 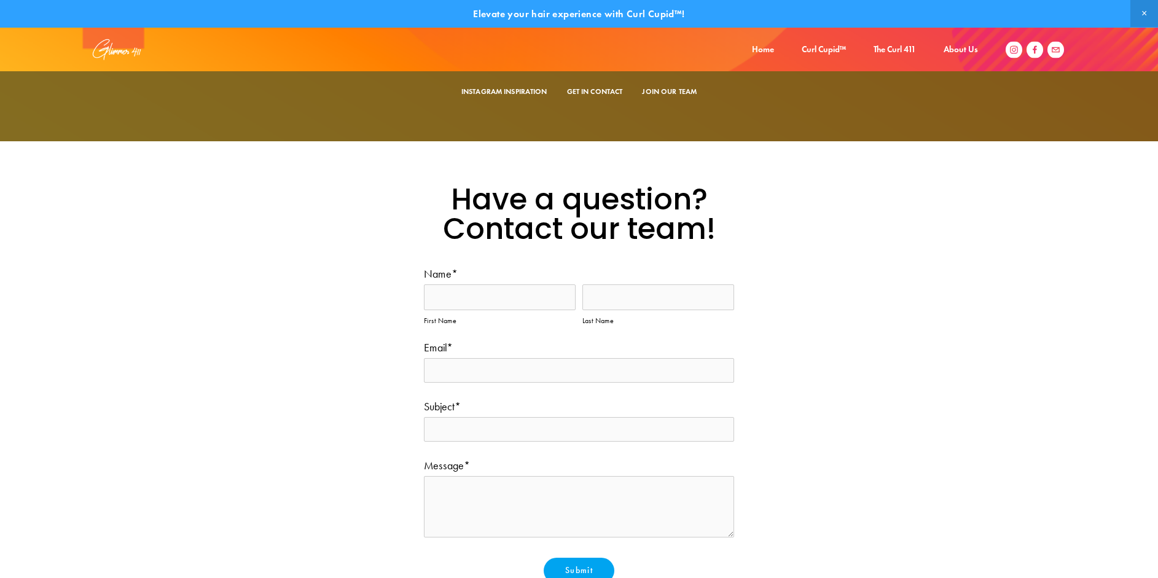 I want to click on span: Last Name, so click(x=598, y=321).